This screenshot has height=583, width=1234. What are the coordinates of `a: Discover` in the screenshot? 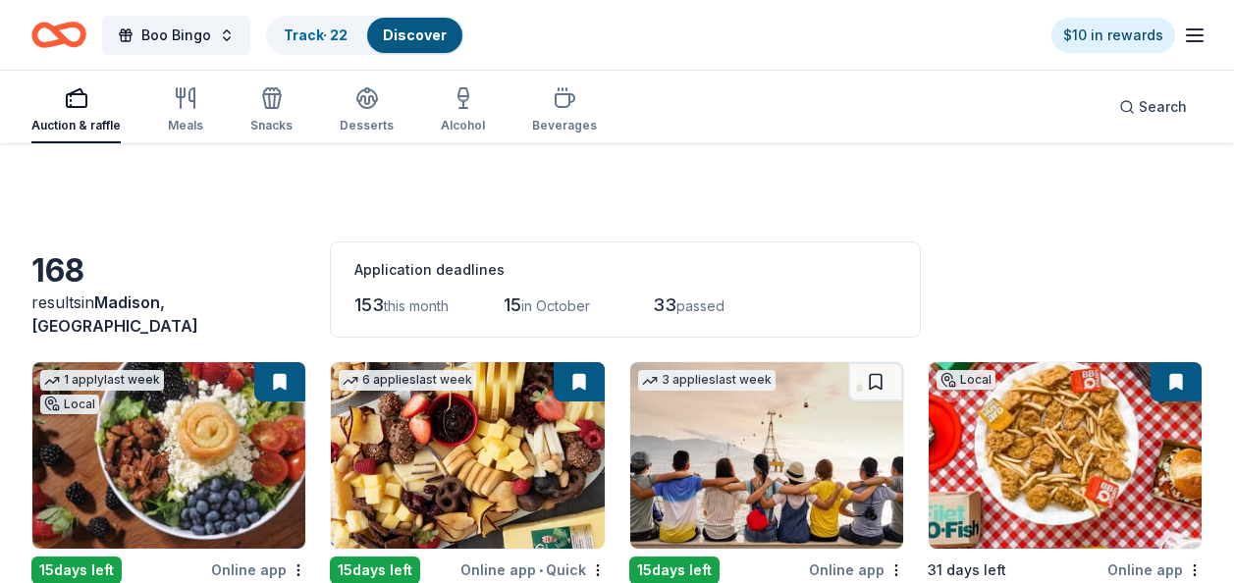 It's located at (414, 34).